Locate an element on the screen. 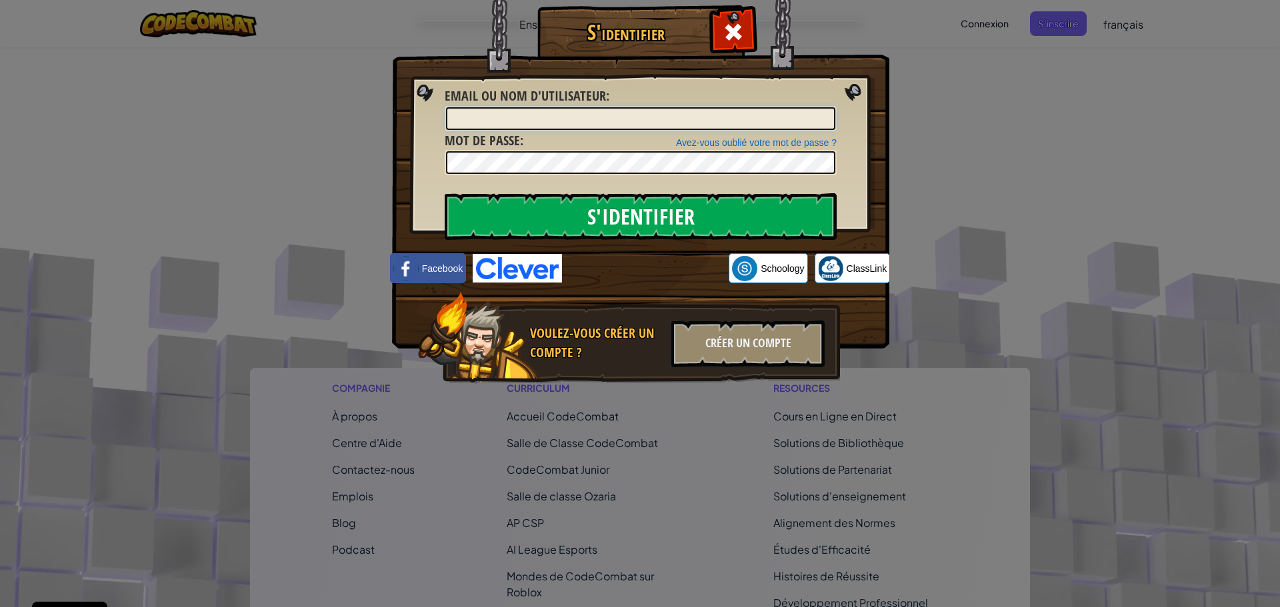  h1: S'identifier is located at coordinates (625, 32).